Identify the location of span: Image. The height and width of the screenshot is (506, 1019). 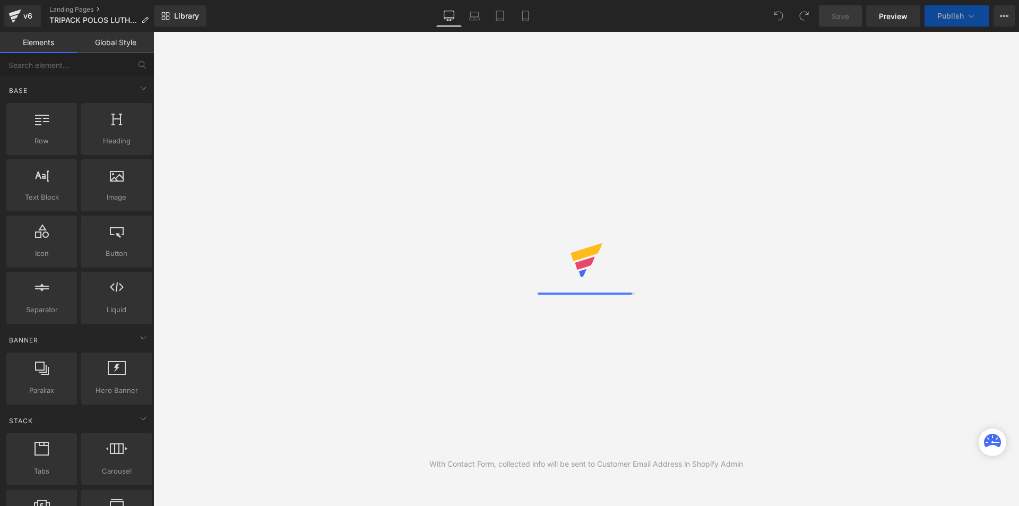
(116, 197).